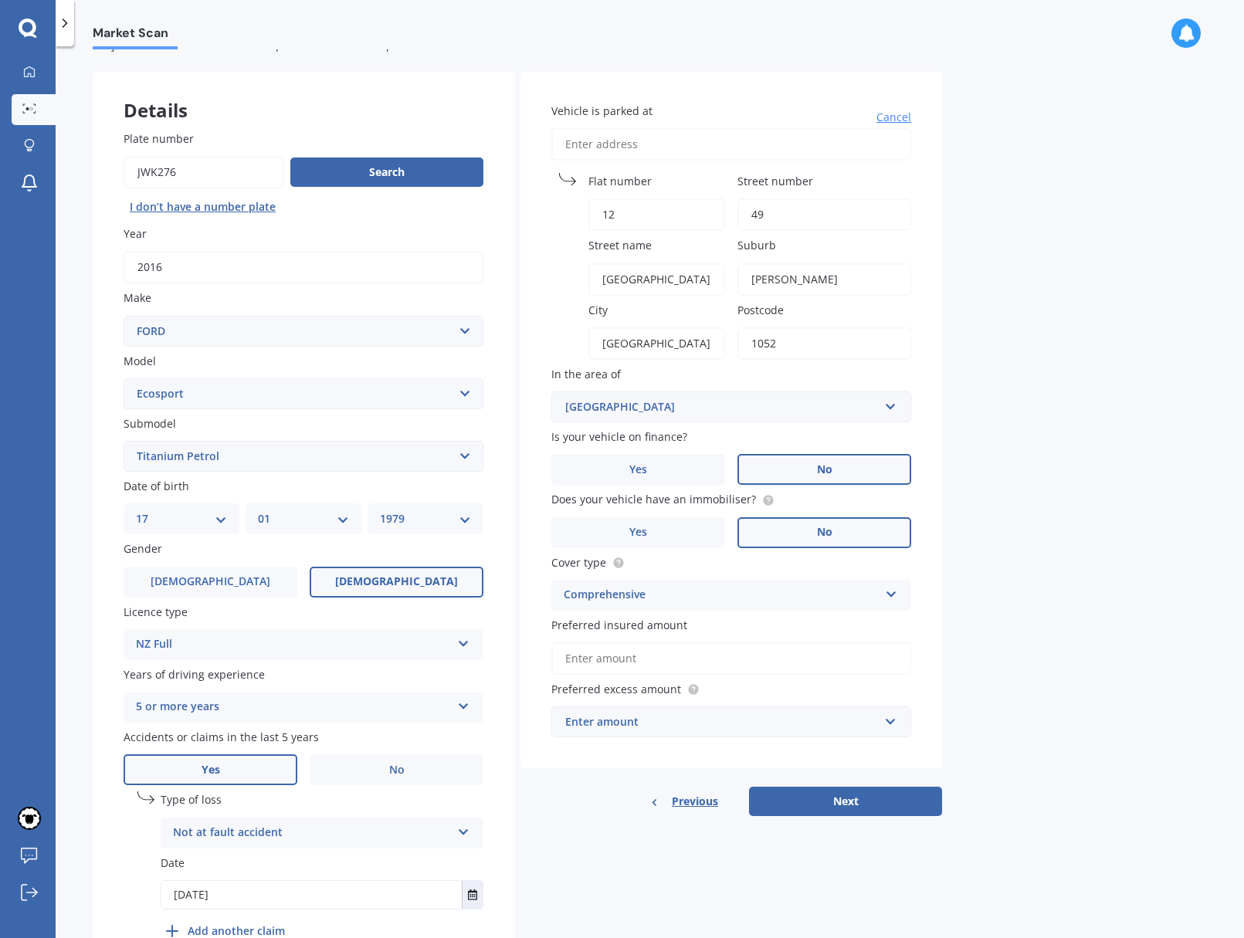  Describe the element at coordinates (757, 246) in the screenshot. I see `span: Suburb` at that location.